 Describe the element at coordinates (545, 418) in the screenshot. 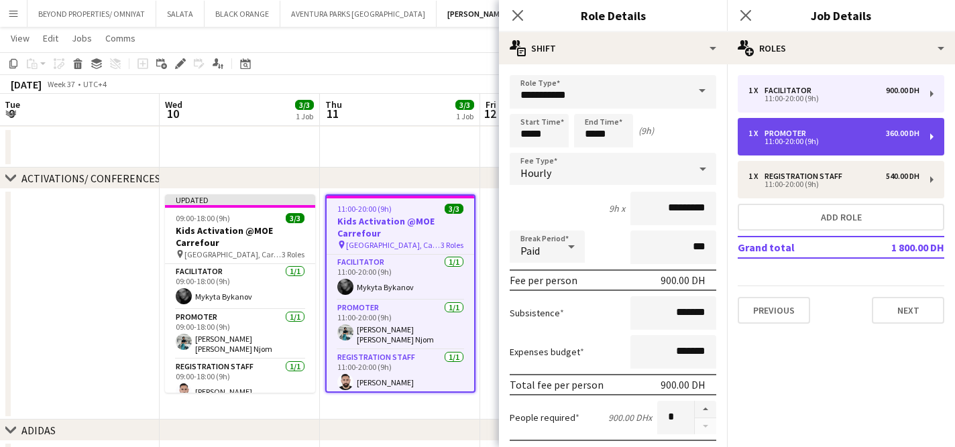

I see `label: People required` at that location.